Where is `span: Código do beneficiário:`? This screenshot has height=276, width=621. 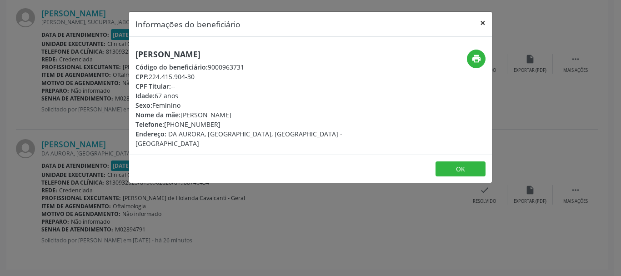
span: Código do beneficiário: is located at coordinates (171, 67).